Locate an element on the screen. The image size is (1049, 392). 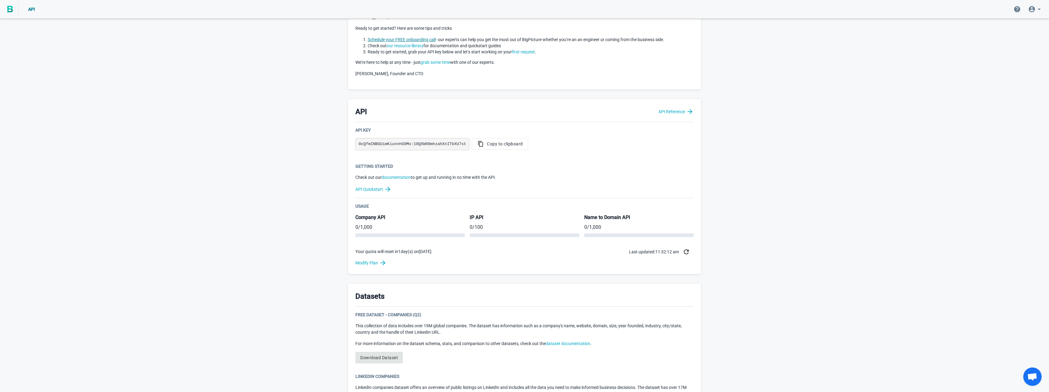
a: API Reference is located at coordinates (676, 112).